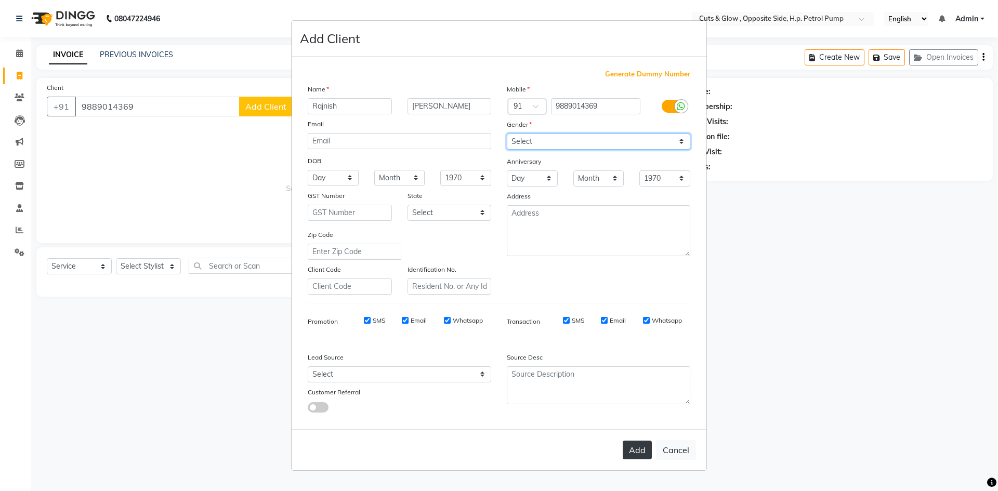 Image resolution: width=998 pixels, height=491 pixels. What do you see at coordinates (432, 270) in the screenshot?
I see `label: Identification No.` at bounding box center [432, 270].